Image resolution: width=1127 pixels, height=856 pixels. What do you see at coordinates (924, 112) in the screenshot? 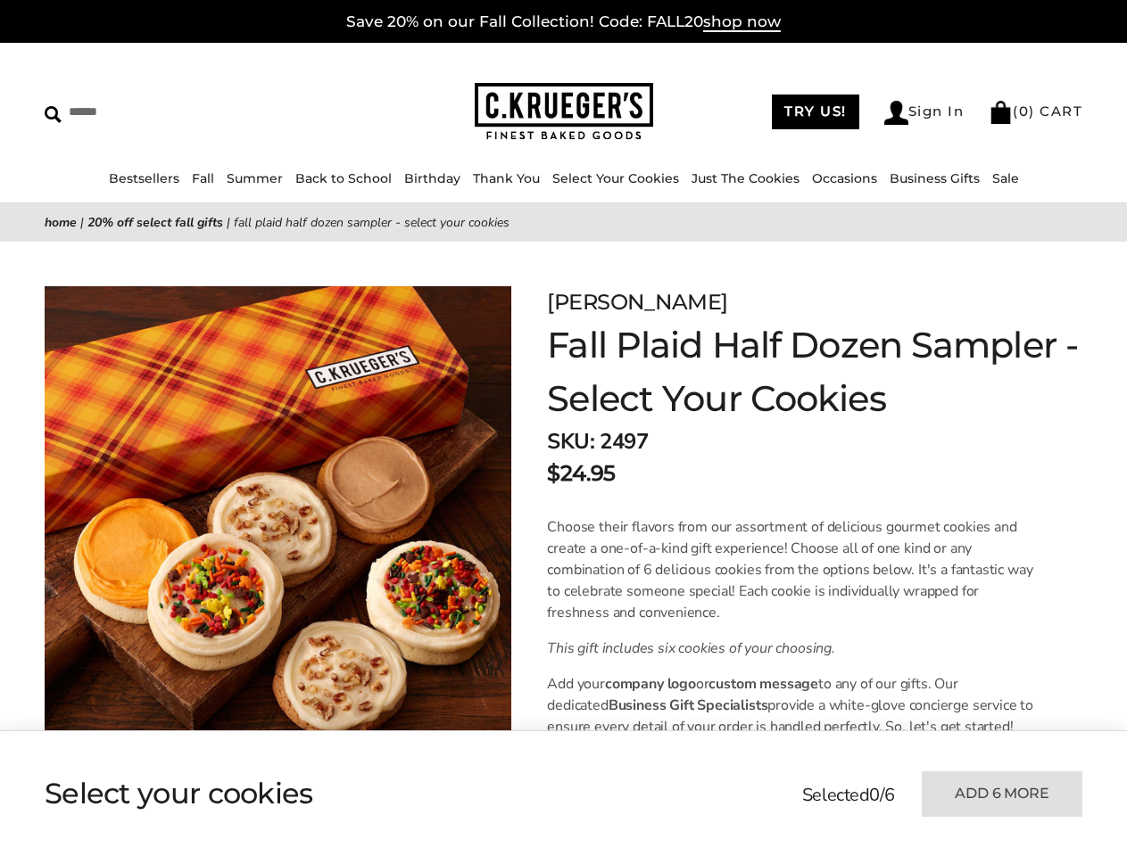
I see `a: Sign In` at bounding box center [924, 112].